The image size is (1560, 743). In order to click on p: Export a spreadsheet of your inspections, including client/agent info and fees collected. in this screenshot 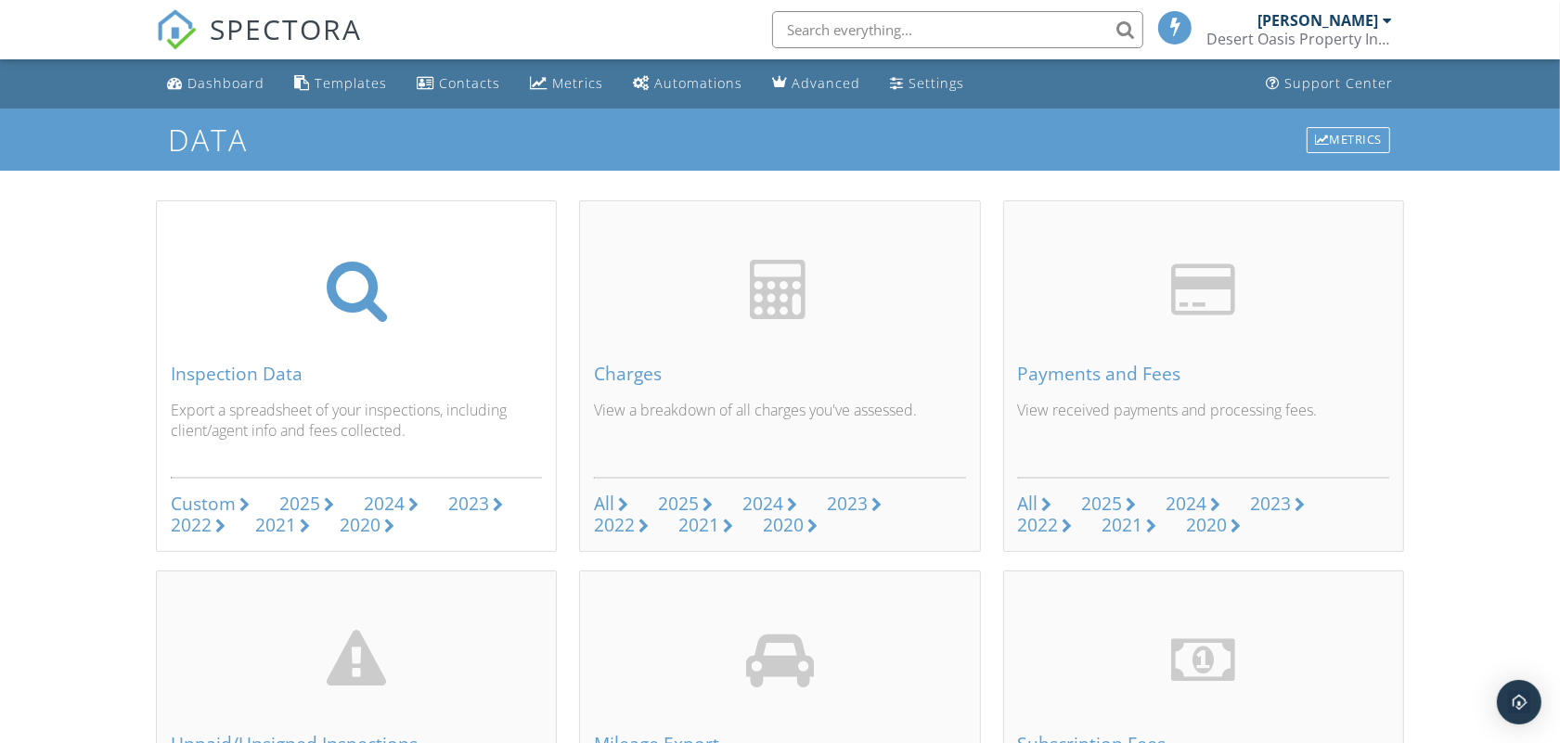, I will do `click(356, 431)`.